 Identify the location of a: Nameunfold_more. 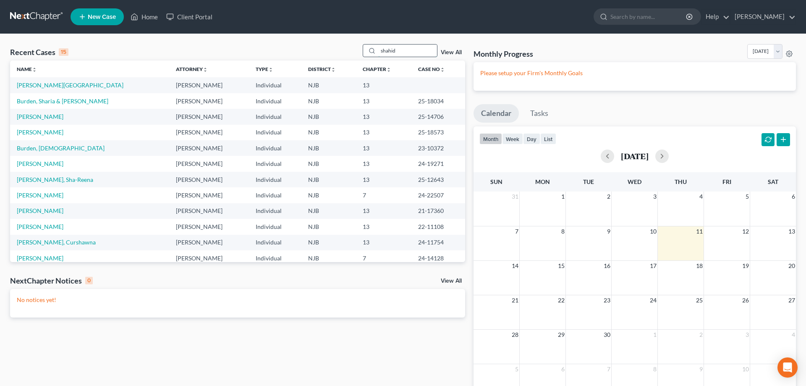
(27, 69).